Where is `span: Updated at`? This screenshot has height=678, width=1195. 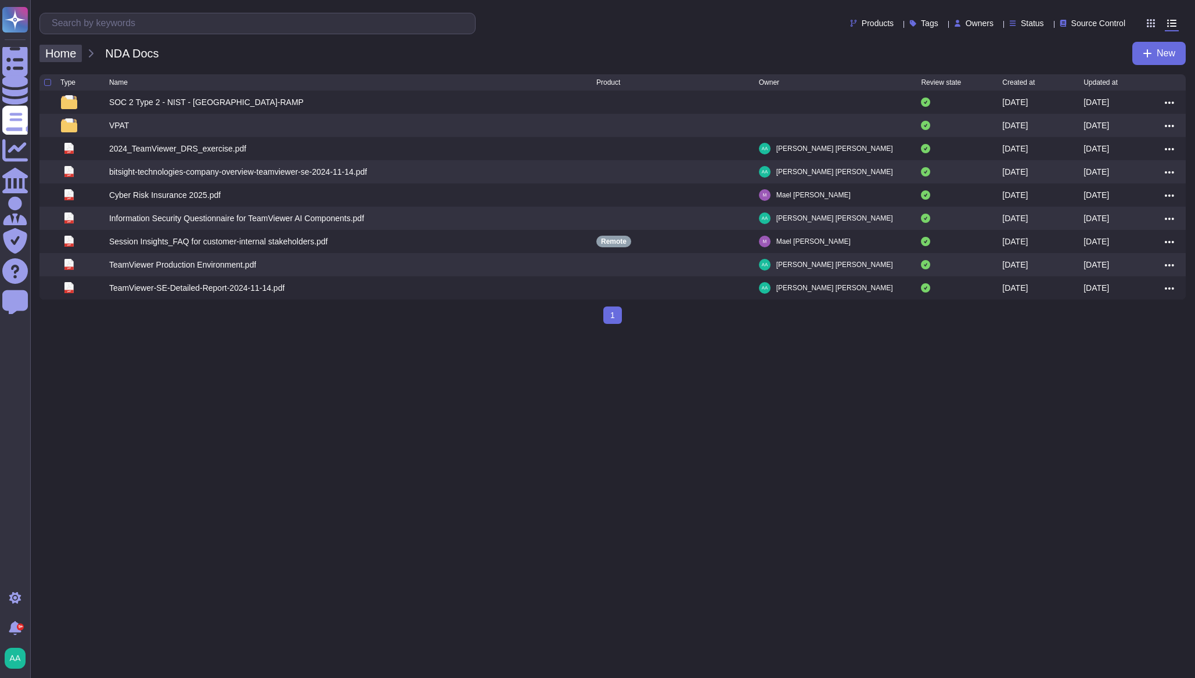
span: Updated at is located at coordinates (1100, 82).